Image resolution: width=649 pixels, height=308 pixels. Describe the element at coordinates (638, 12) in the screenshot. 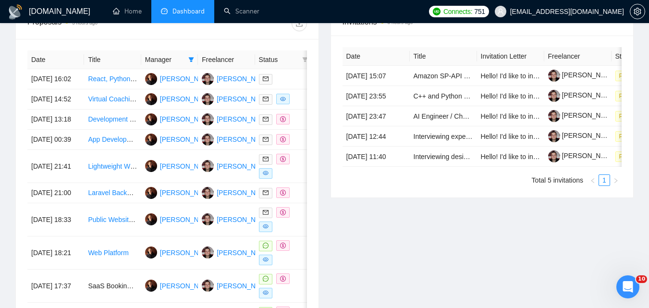

I see `span: setting` at that location.